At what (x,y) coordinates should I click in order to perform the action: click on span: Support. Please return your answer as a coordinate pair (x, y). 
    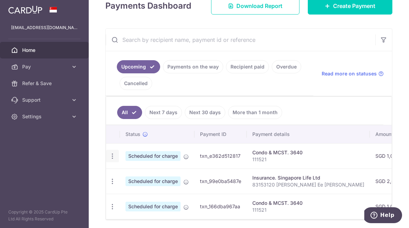
    Looking at the image, I should click on (45, 100).